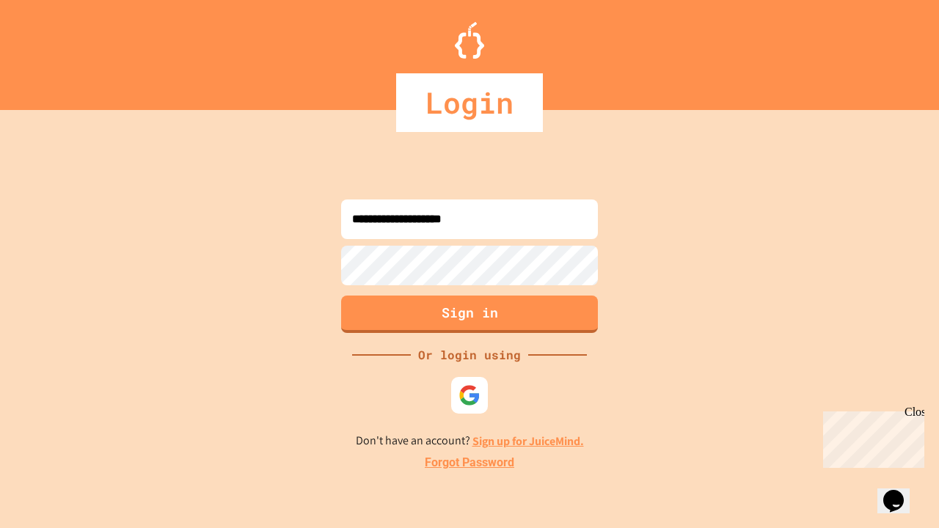 Image resolution: width=939 pixels, height=528 pixels. I want to click on img: google-icon.svg, so click(469, 395).